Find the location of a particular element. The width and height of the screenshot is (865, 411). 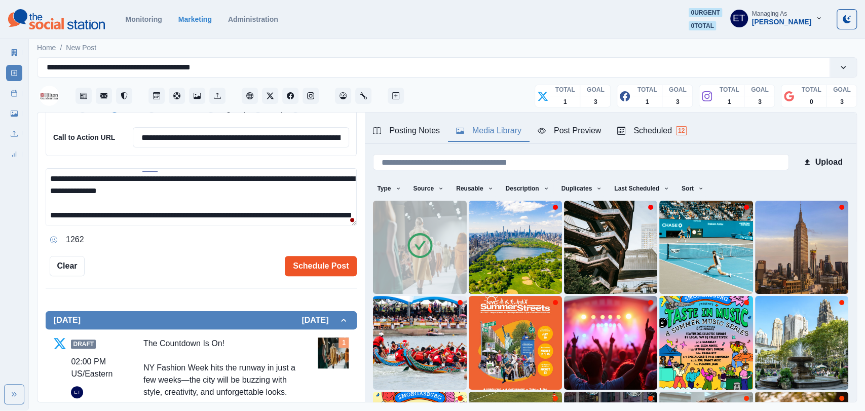

button: Messages is located at coordinates (104, 96).